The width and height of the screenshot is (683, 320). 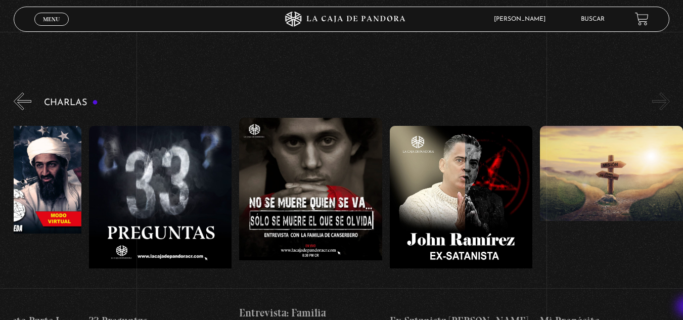 What do you see at coordinates (71, 103) in the screenshot?
I see `h3: Charlas` at bounding box center [71, 103].